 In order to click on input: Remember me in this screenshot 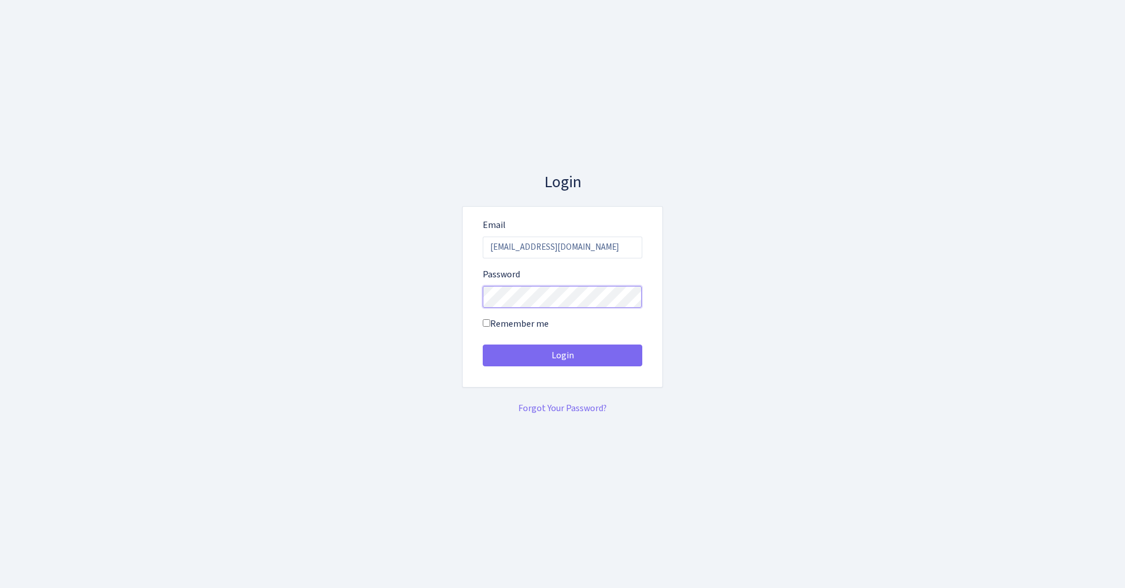, I will do `click(486, 323)`.